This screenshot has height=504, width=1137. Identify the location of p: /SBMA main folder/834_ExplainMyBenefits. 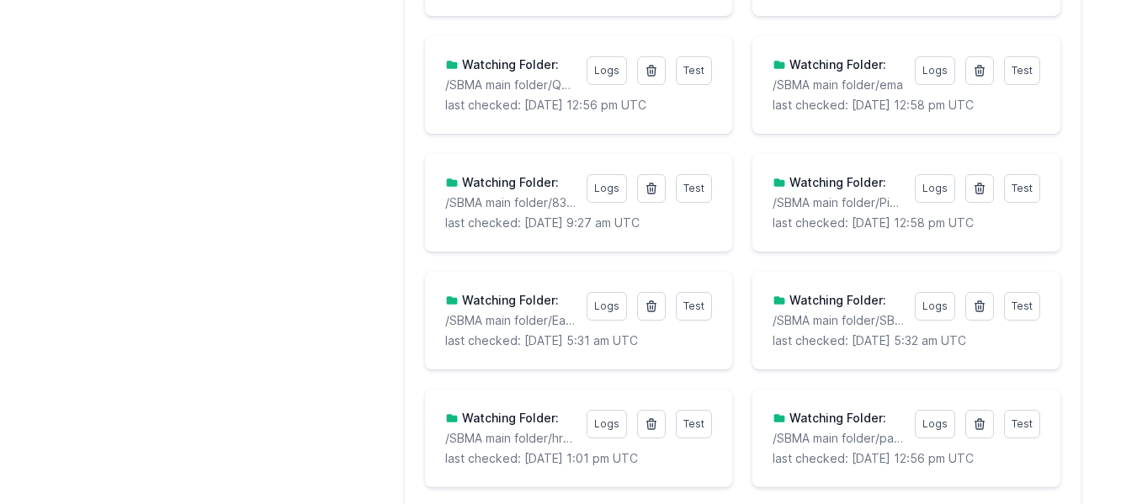
(511, 203).